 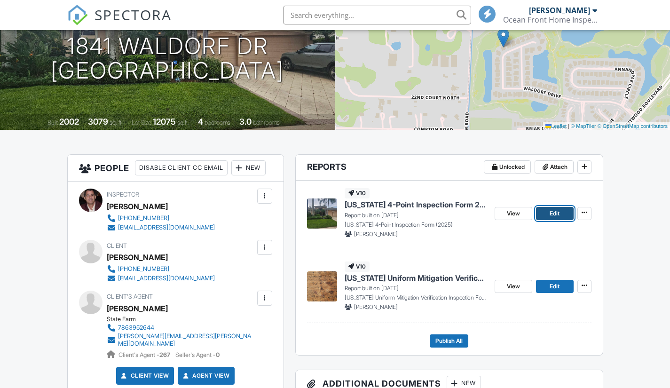 I want to click on div: State Farm, so click(x=184, y=319).